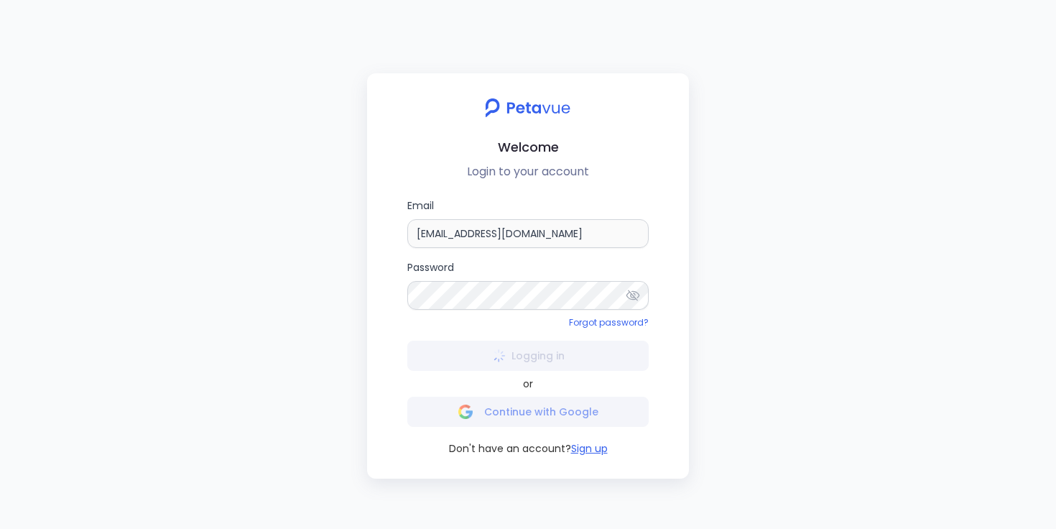  Describe the element at coordinates (528, 147) in the screenshot. I see `h2: Welcome` at that location.